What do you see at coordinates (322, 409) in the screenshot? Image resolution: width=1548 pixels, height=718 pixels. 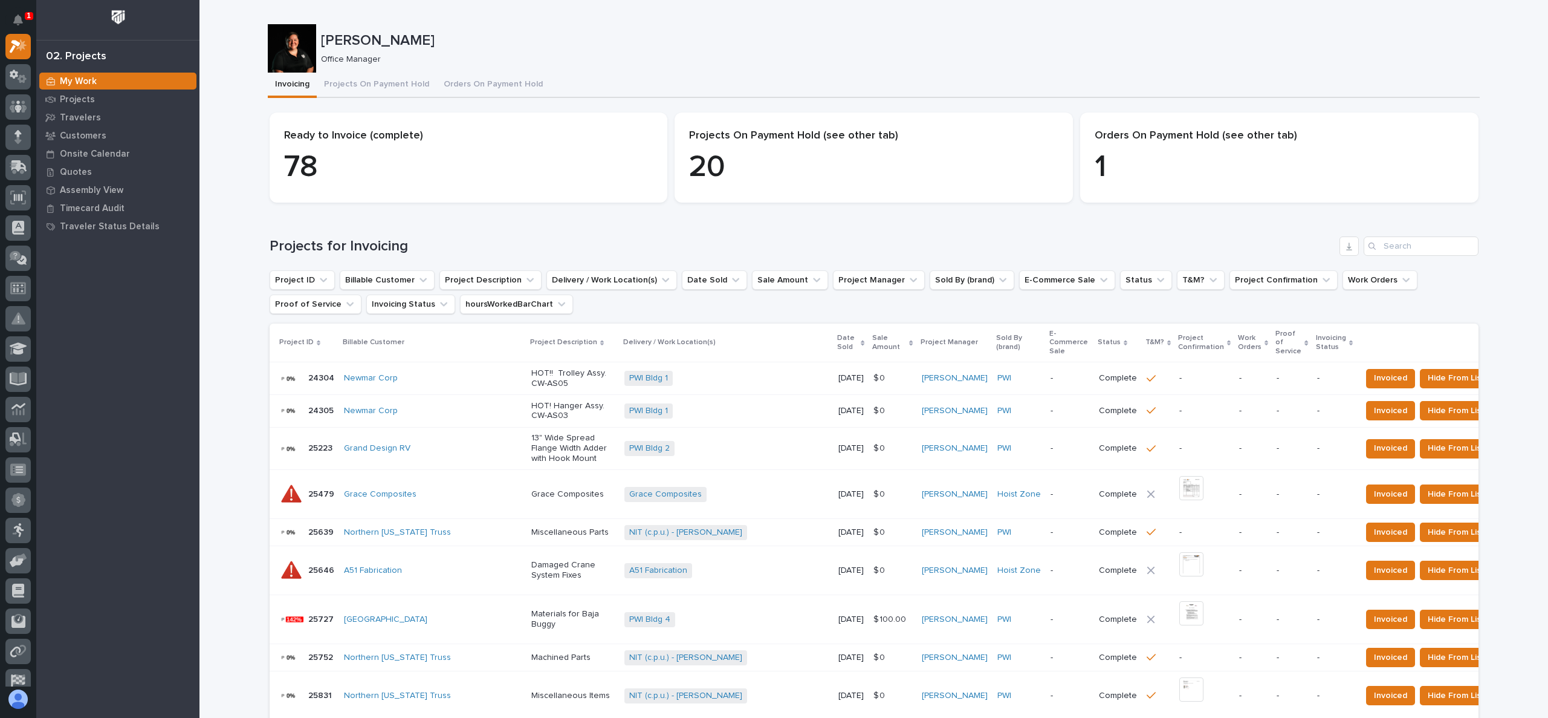 I see `p: 24305` at bounding box center [322, 409].